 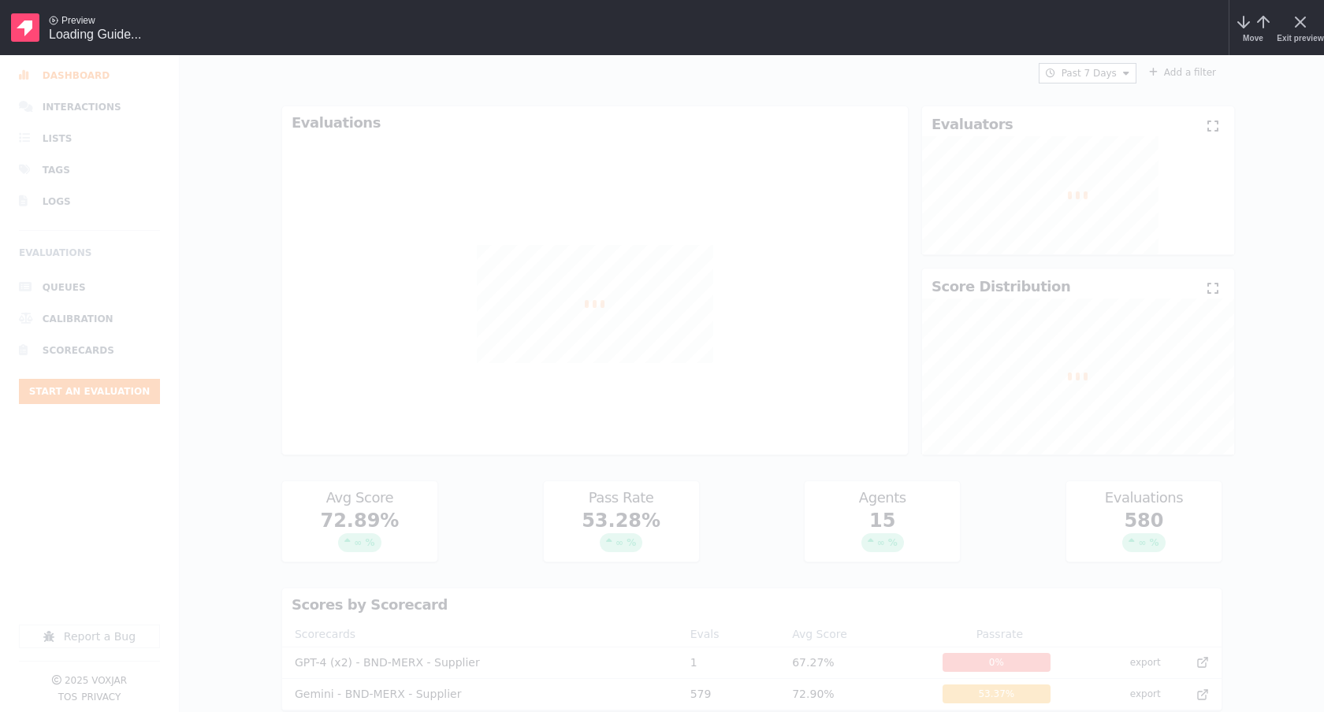 What do you see at coordinates (1244, 22) in the screenshot?
I see `svg: arrow-down` at bounding box center [1244, 22].